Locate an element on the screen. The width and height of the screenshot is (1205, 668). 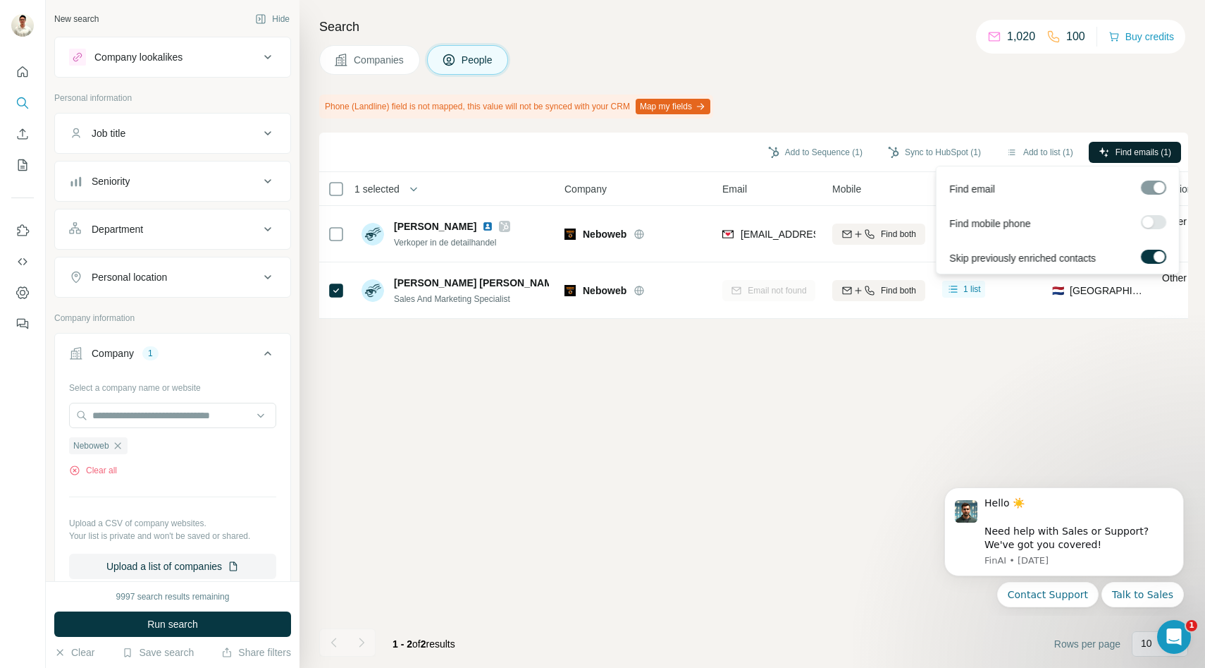
h4: Search is located at coordinates (754, 27).